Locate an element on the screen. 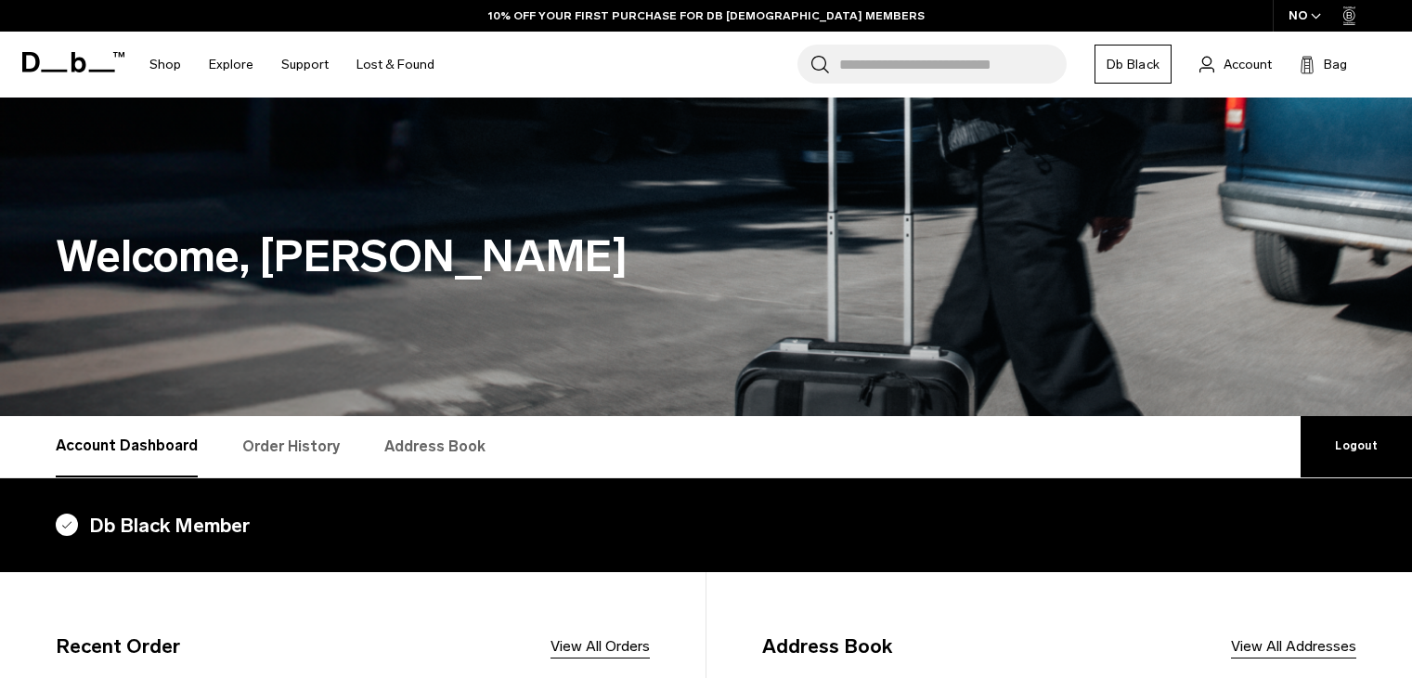 Image resolution: width=1412 pixels, height=678 pixels. h4: Recent Order is located at coordinates (118, 646).